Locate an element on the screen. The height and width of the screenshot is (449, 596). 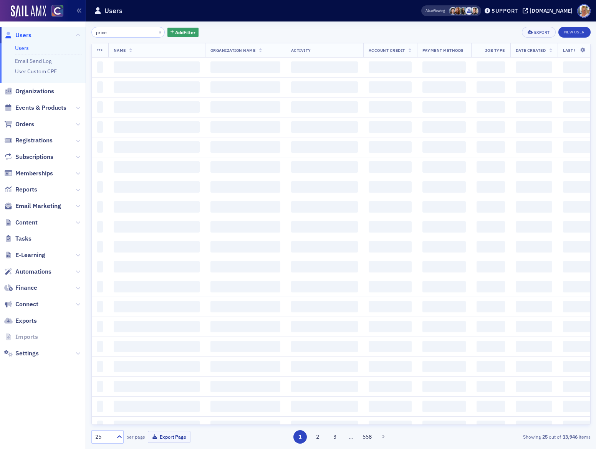
a: Users is located at coordinates (18, 35).